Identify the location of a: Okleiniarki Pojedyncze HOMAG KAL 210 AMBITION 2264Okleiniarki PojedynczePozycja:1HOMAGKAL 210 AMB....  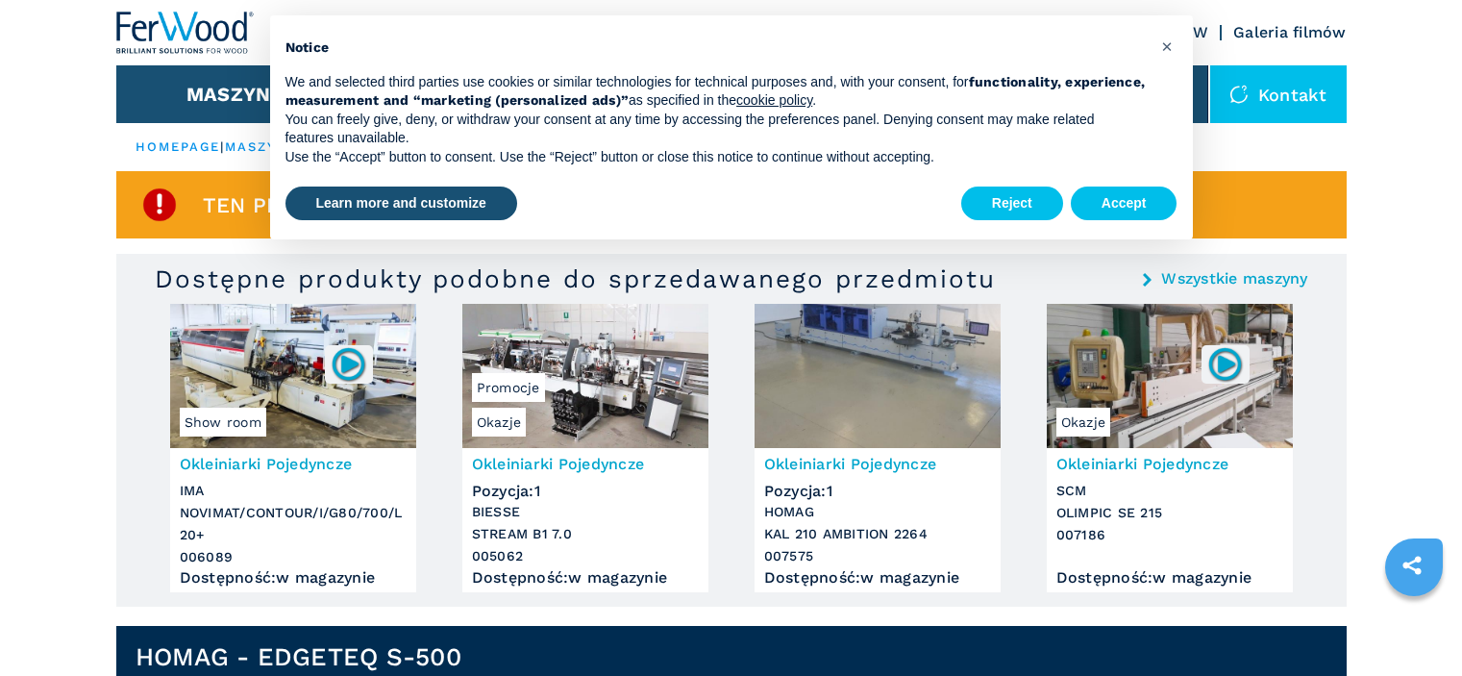
(878, 448).